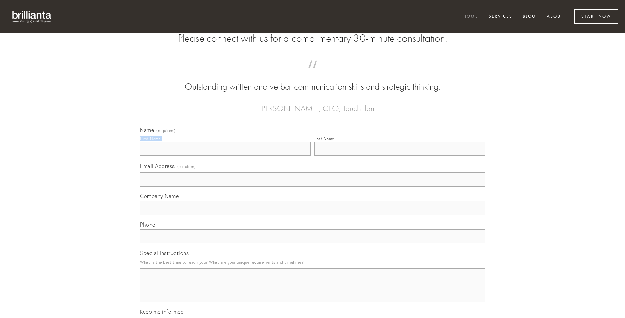  I want to click on a: Home, so click(471, 17).